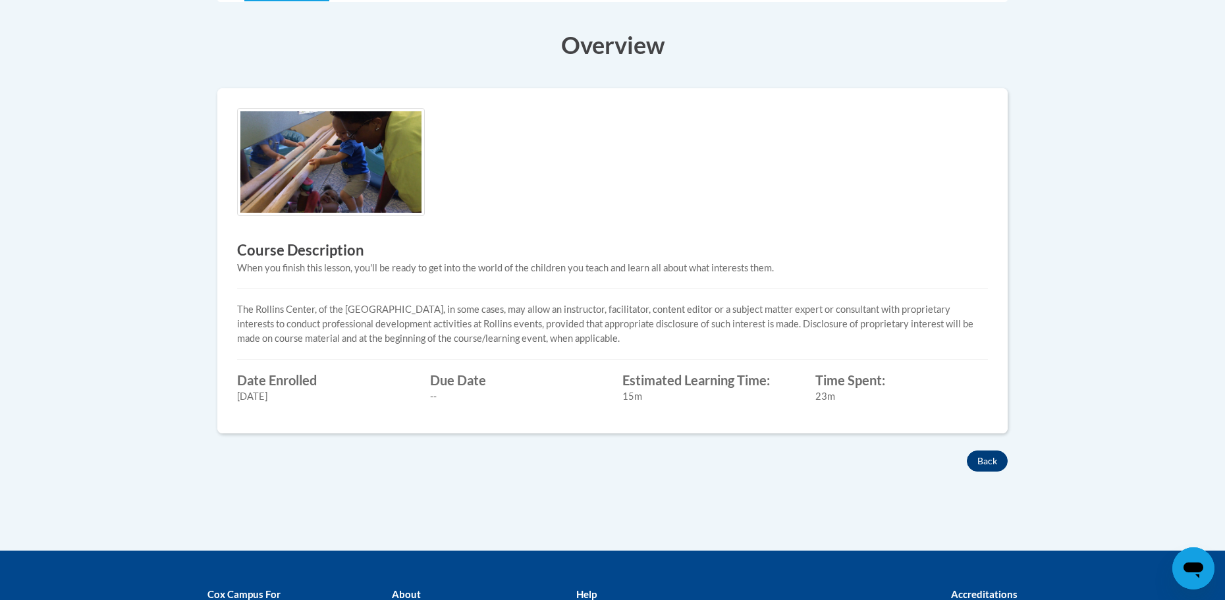 The width and height of the screenshot is (1225, 600). I want to click on b: About, so click(406, 594).